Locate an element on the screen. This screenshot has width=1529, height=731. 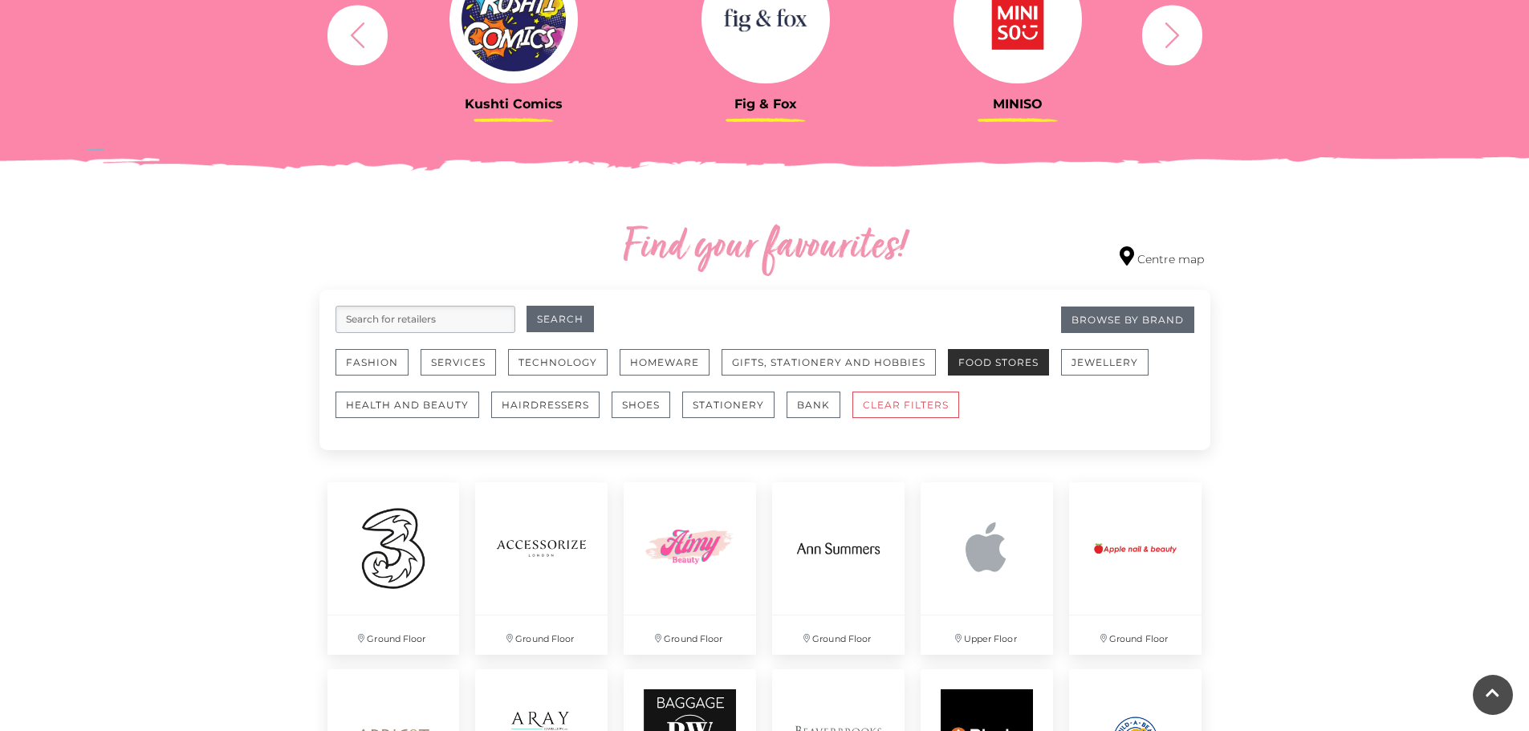
a: CLEAR FILTERS is located at coordinates (912, 413).